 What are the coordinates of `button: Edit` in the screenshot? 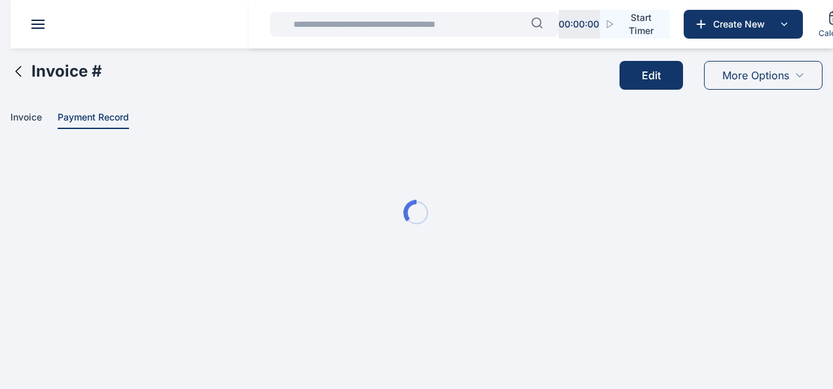 It's located at (651, 75).